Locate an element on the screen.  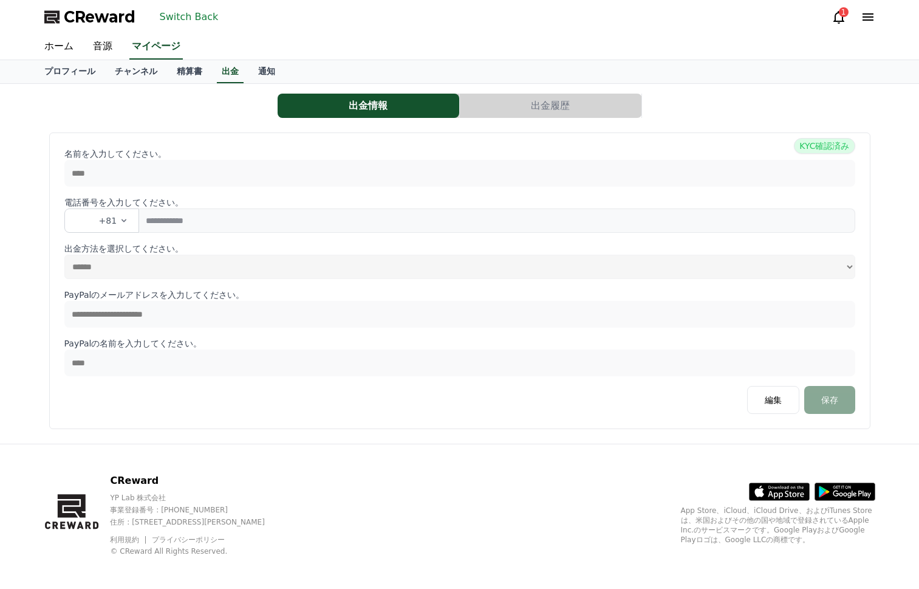
a: 音源 is located at coordinates (103, 47).